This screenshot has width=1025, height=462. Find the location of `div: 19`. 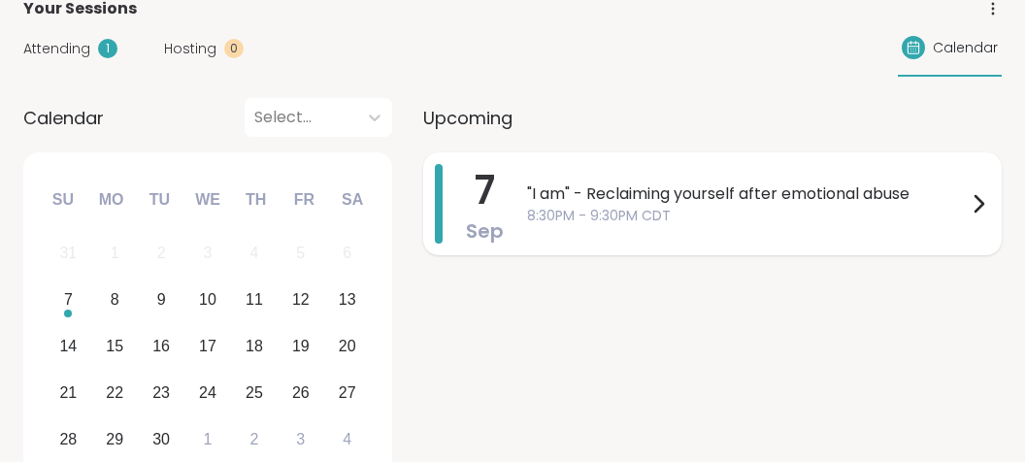

div: 19 is located at coordinates (301, 345).